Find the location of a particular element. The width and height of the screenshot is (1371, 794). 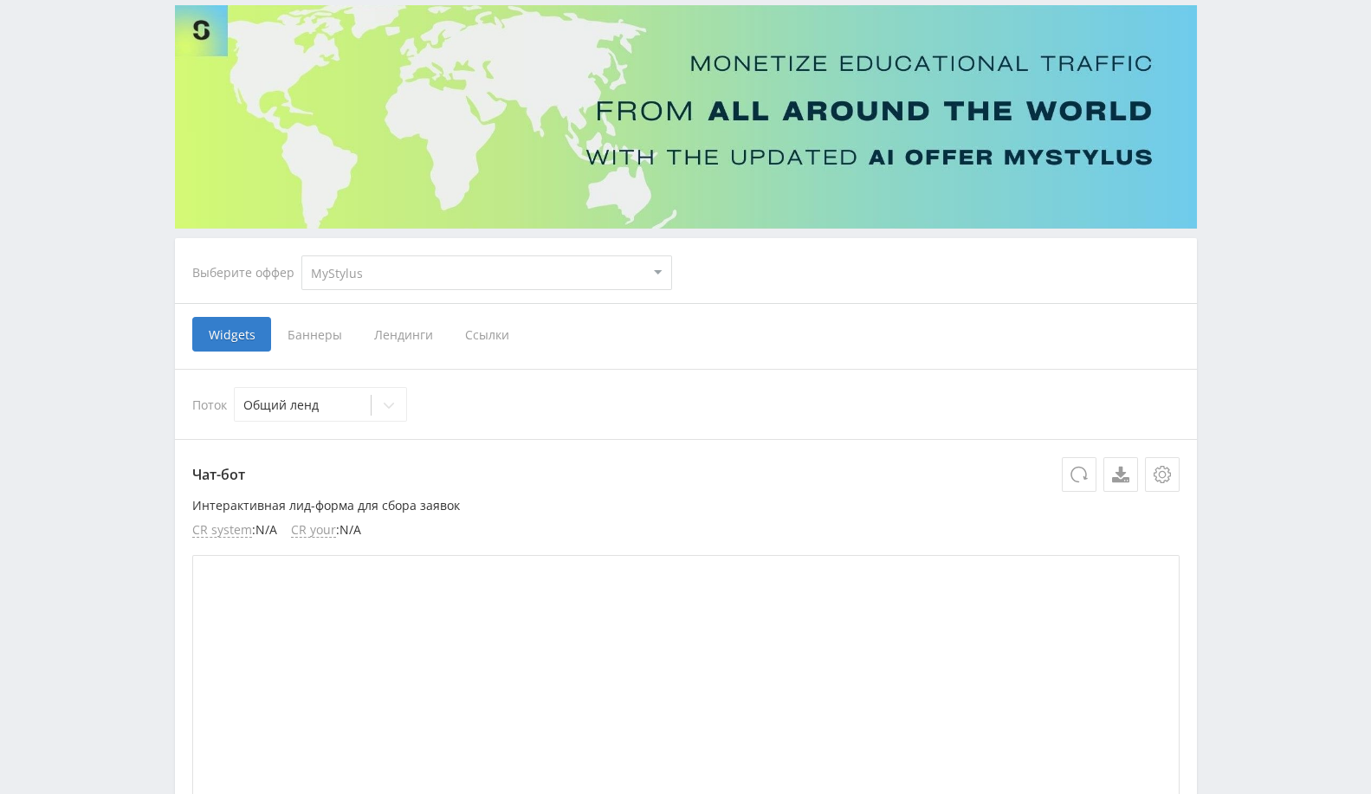

p: Чат-бот is located at coordinates (686, 474).